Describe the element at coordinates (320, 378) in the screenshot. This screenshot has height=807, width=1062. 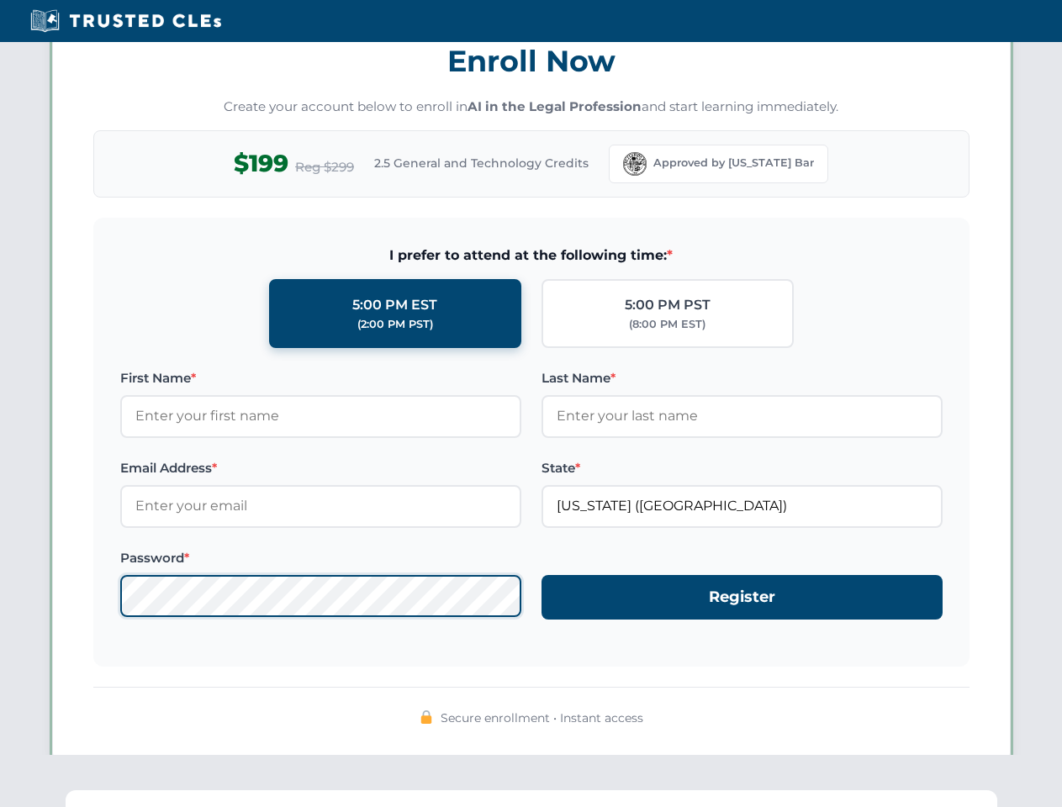
I see `label: First Name` at that location.